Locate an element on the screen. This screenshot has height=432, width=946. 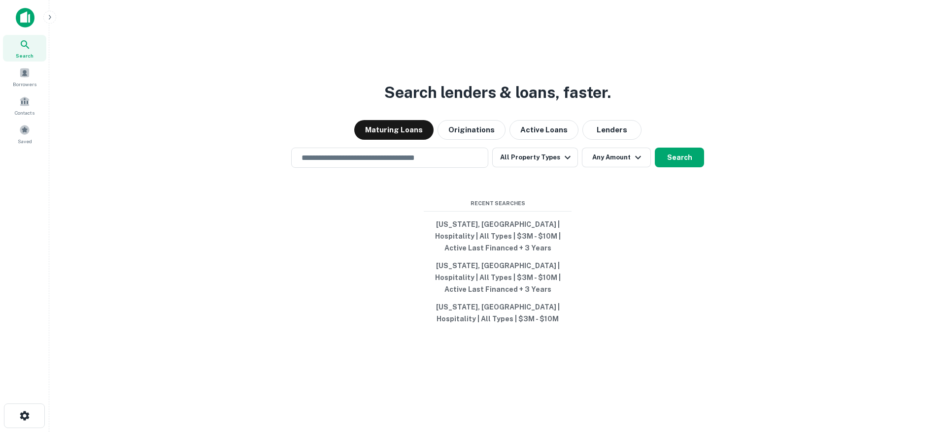
span: Contacts is located at coordinates (25, 113).